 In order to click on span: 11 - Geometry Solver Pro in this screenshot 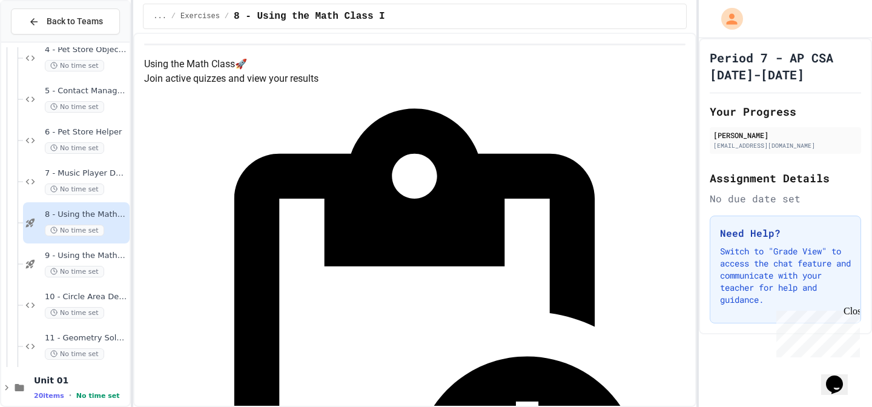, I will do `click(86, 338)`.